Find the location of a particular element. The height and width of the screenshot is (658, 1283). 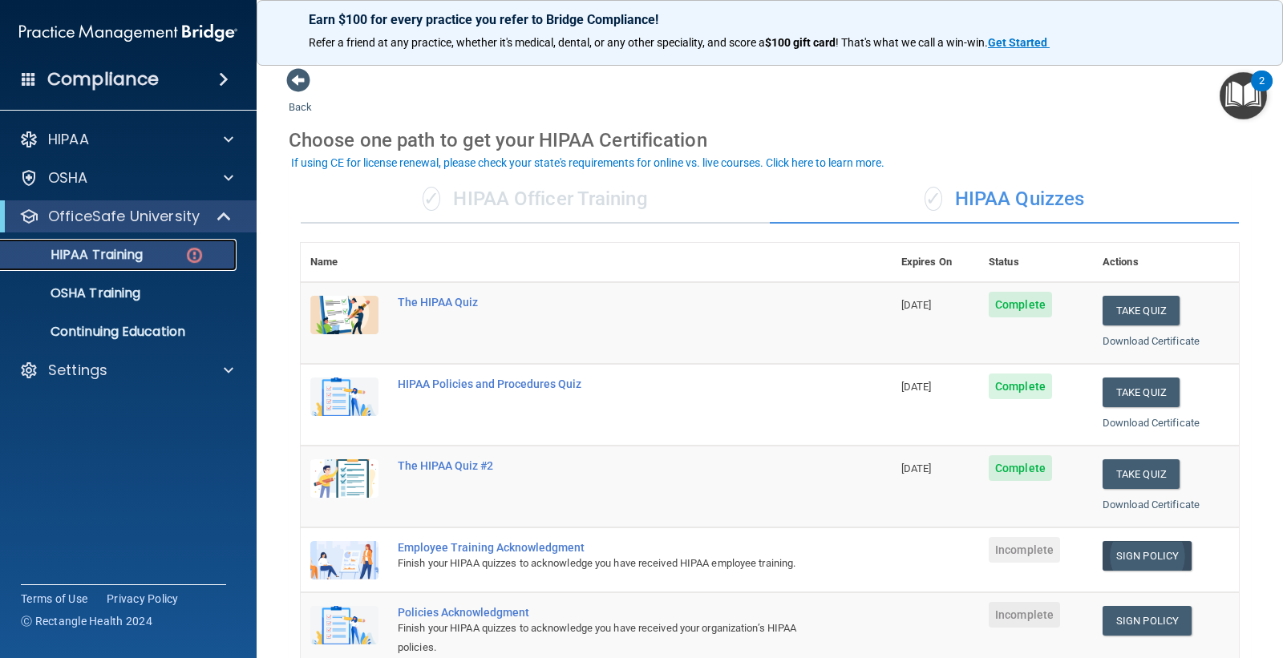

a: OSHA is located at coordinates (126, 178).